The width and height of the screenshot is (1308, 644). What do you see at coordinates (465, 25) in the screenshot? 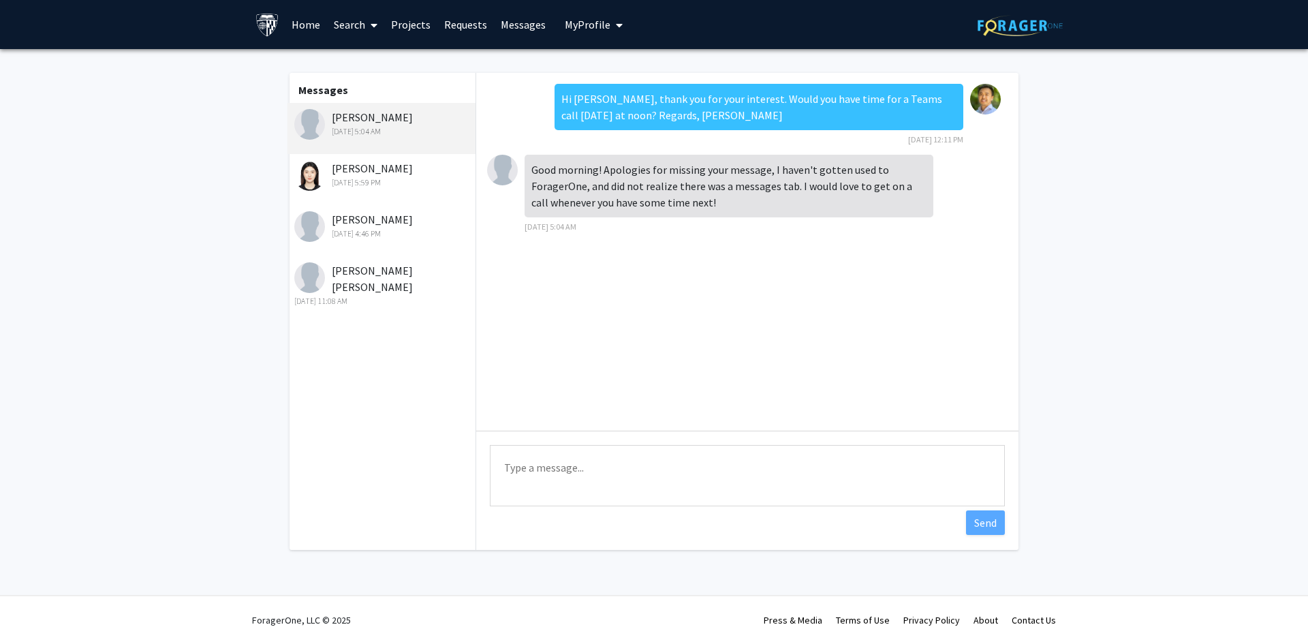
I see `a: Requests` at bounding box center [465, 25].